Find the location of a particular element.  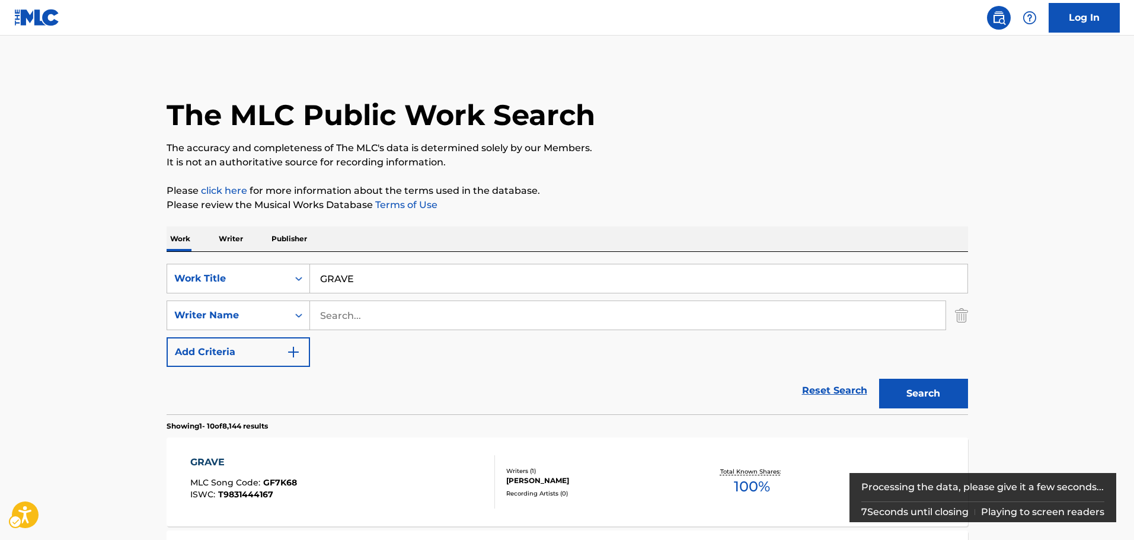

p: Showing 1 - 10 of 8,144 results is located at coordinates (217, 426).